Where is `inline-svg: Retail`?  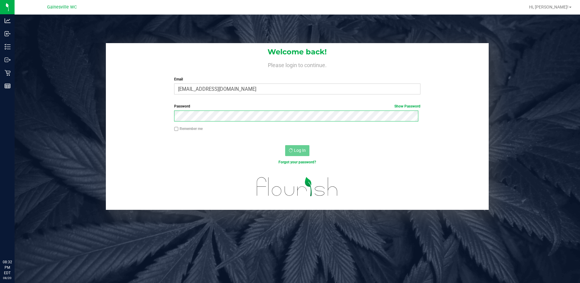 inline-svg: Retail is located at coordinates (8, 73).